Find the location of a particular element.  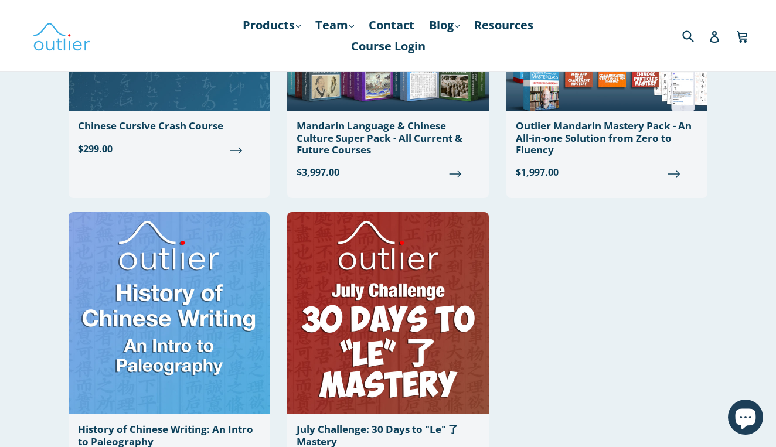

div: Chinese Cursive Crash Course is located at coordinates (169, 126).